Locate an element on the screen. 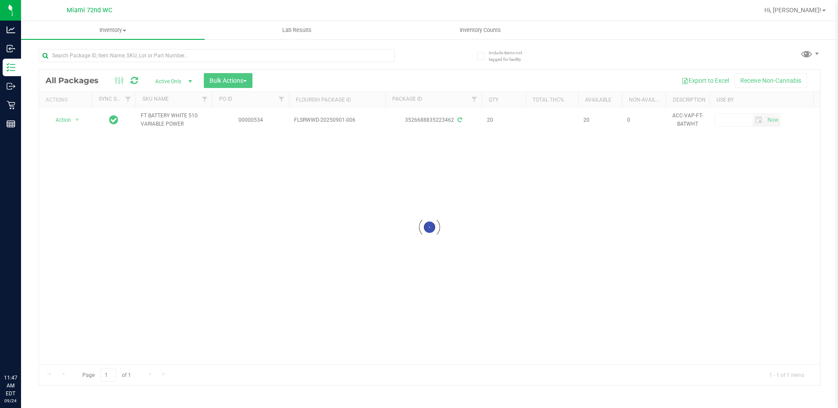 The height and width of the screenshot is (408, 838). span: Lab Results is located at coordinates (297, 30).